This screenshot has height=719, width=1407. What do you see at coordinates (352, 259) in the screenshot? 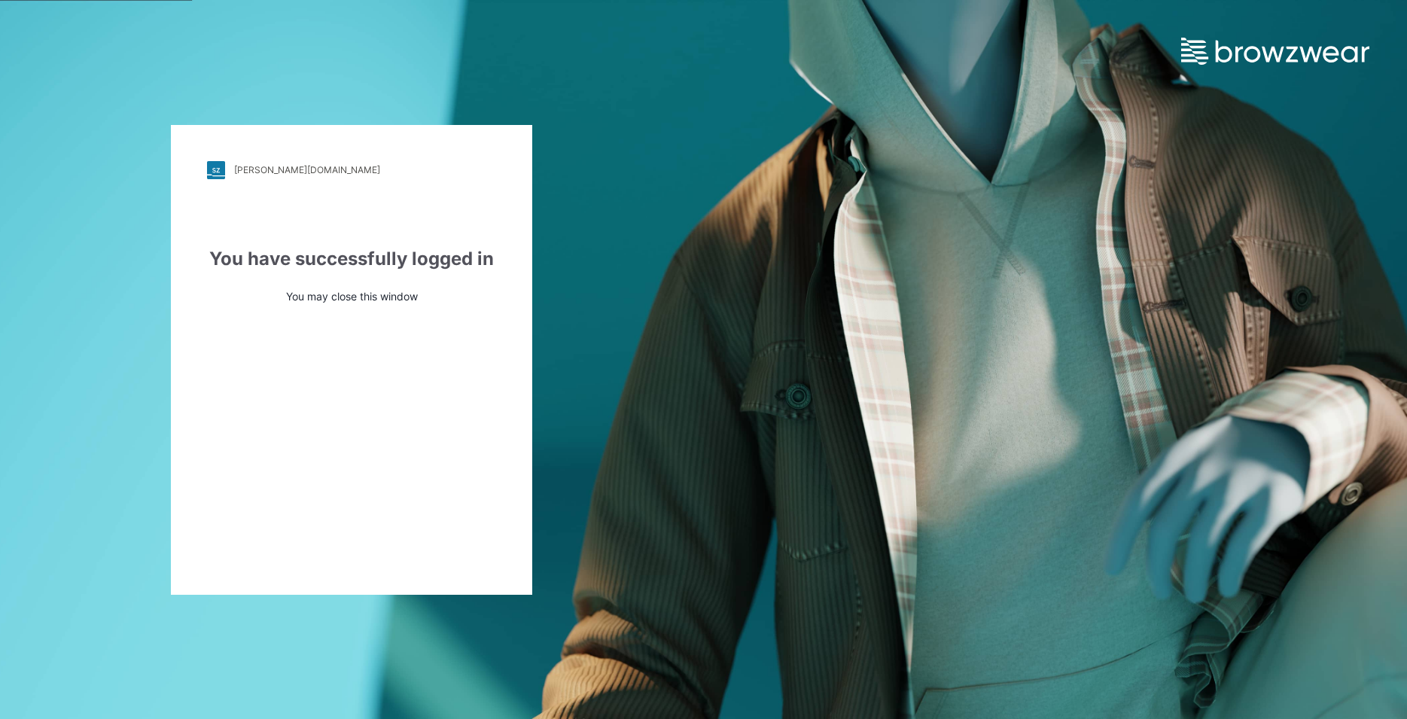
I see `div: You have successfully logged in` at bounding box center [352, 259].